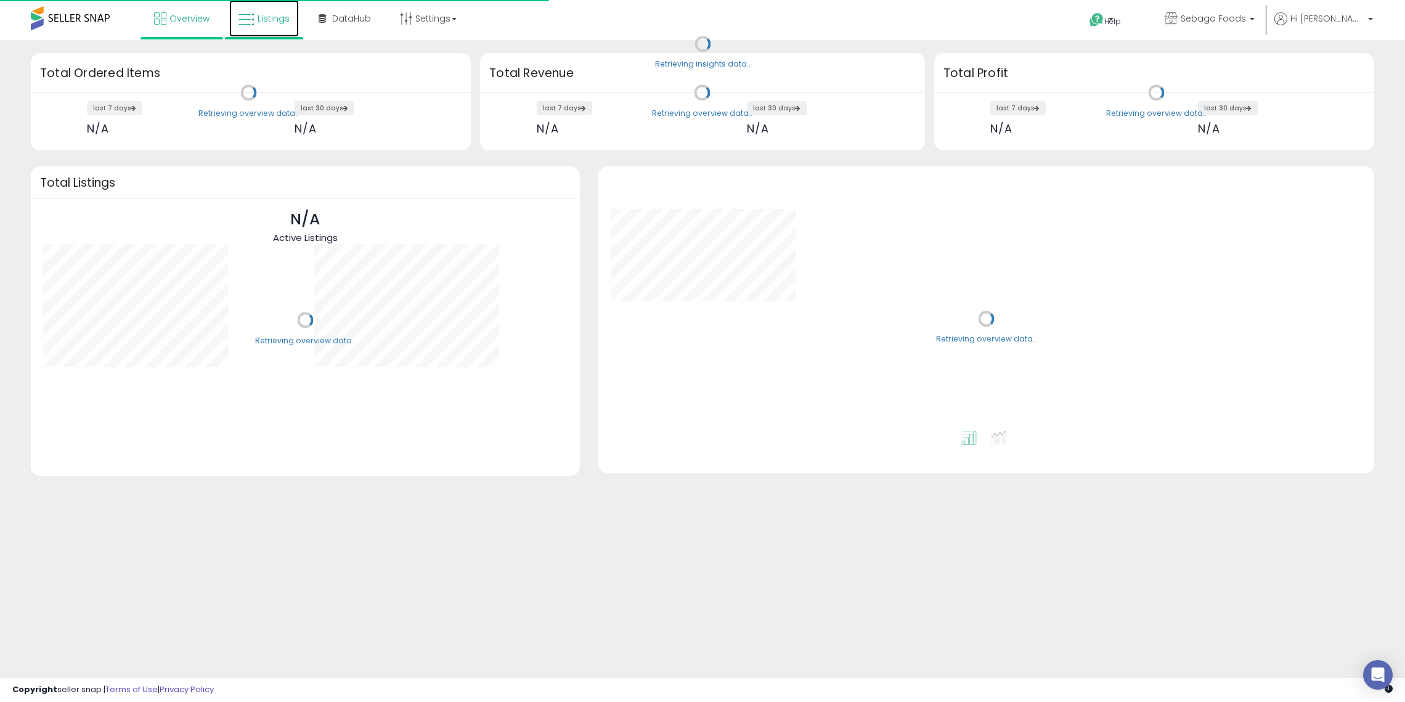 The width and height of the screenshot is (1405, 702). I want to click on a: Help, so click(1112, 22).